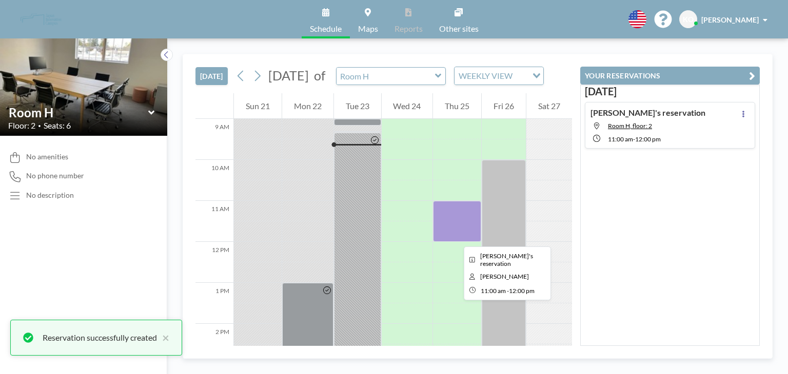  What do you see at coordinates (163, 338) in the screenshot?
I see `button: close` at bounding box center [163, 338].